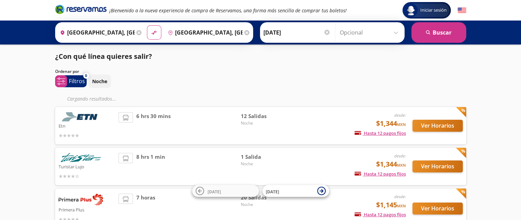  What do you see at coordinates (87, 167) in the screenshot?
I see `p: Turistar Lujo` at bounding box center [87, 167].